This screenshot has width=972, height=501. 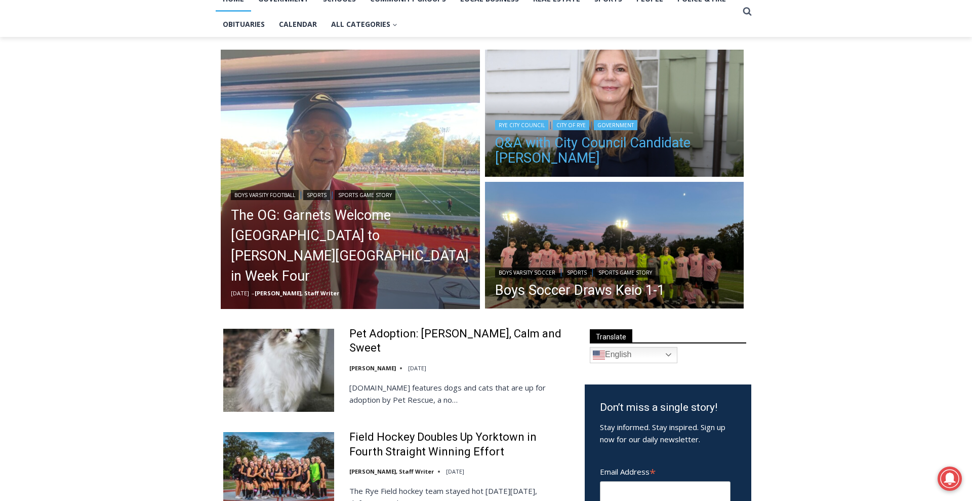 What do you see at coordinates (615, 114) in the screenshot?
I see `img: (PHOTO: City council candidate Maria Tufvesson Shuck.)` at bounding box center [615, 114].